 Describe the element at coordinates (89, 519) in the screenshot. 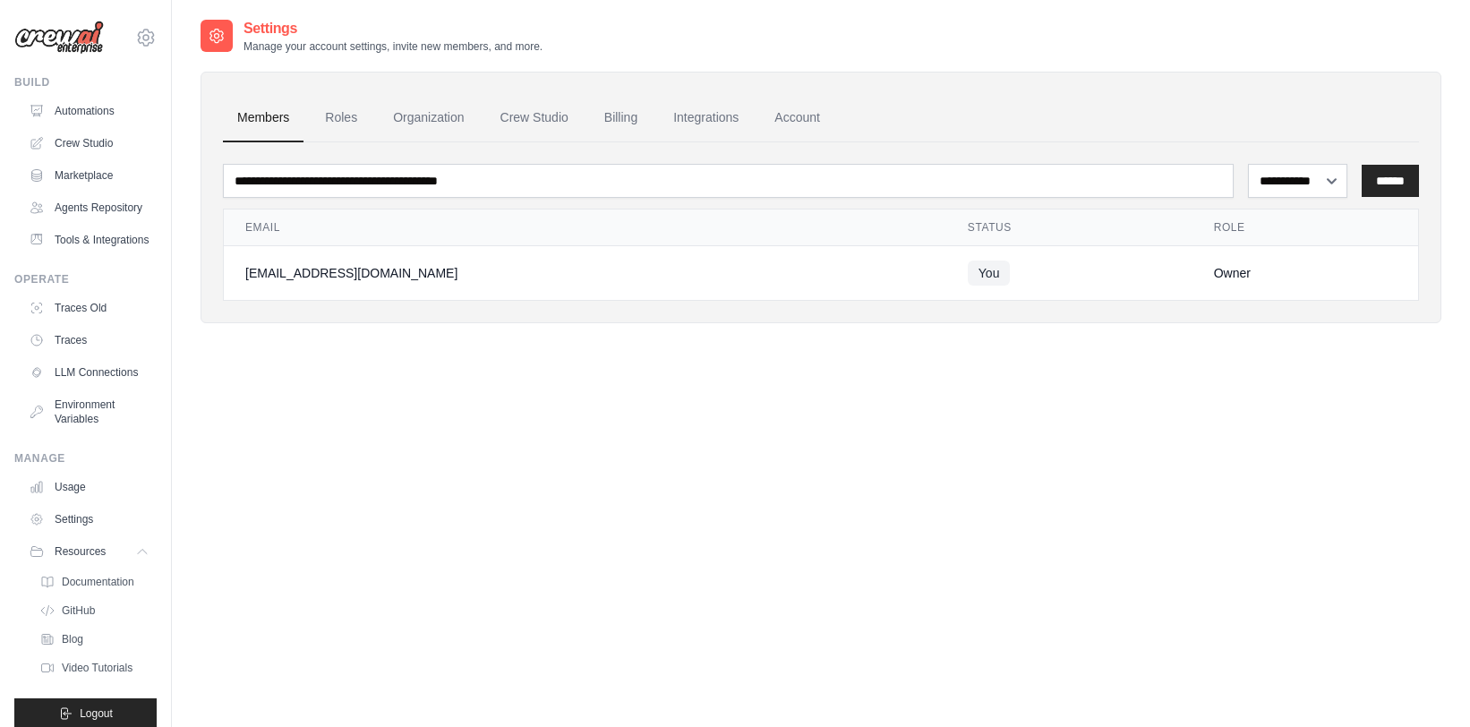

I see `a: Settings` at that location.